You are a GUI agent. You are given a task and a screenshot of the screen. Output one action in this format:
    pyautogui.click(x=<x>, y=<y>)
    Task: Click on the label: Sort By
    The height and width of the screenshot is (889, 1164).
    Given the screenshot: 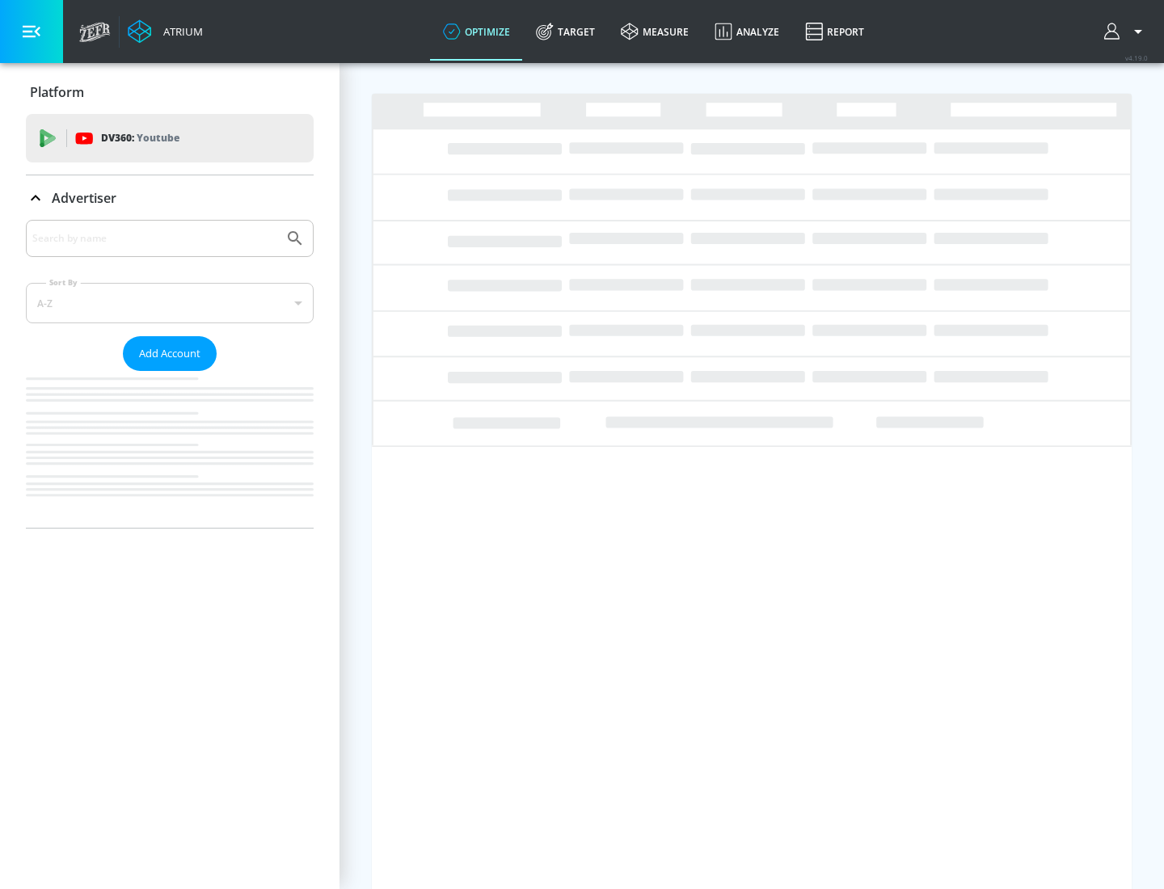 What is the action you would take?
    pyautogui.click(x=63, y=282)
    